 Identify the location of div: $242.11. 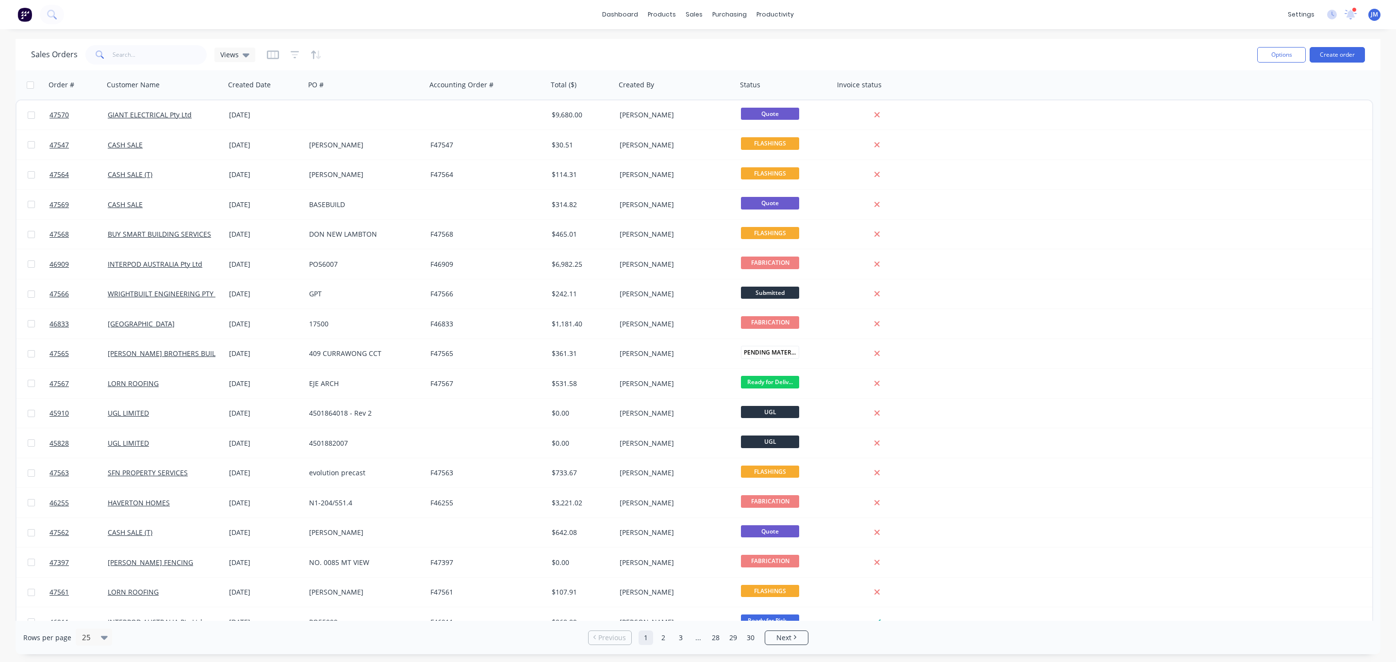
(580, 294).